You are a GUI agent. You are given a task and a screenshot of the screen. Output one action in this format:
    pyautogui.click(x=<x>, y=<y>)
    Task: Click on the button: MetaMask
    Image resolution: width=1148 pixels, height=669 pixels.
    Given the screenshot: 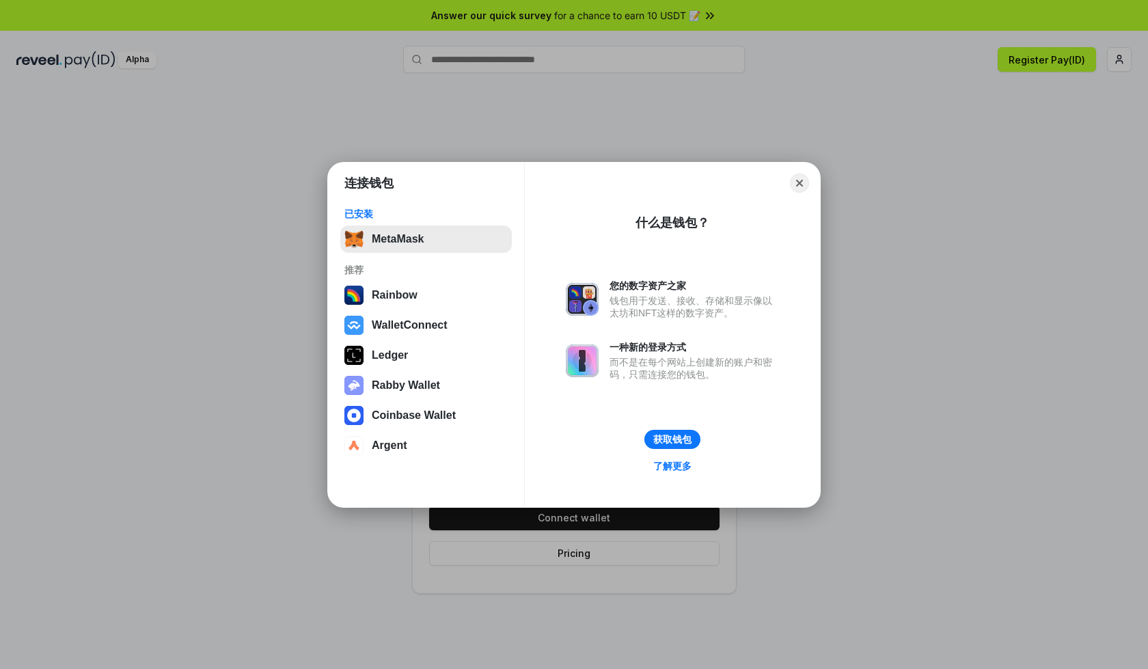 What is the action you would take?
    pyautogui.click(x=426, y=239)
    